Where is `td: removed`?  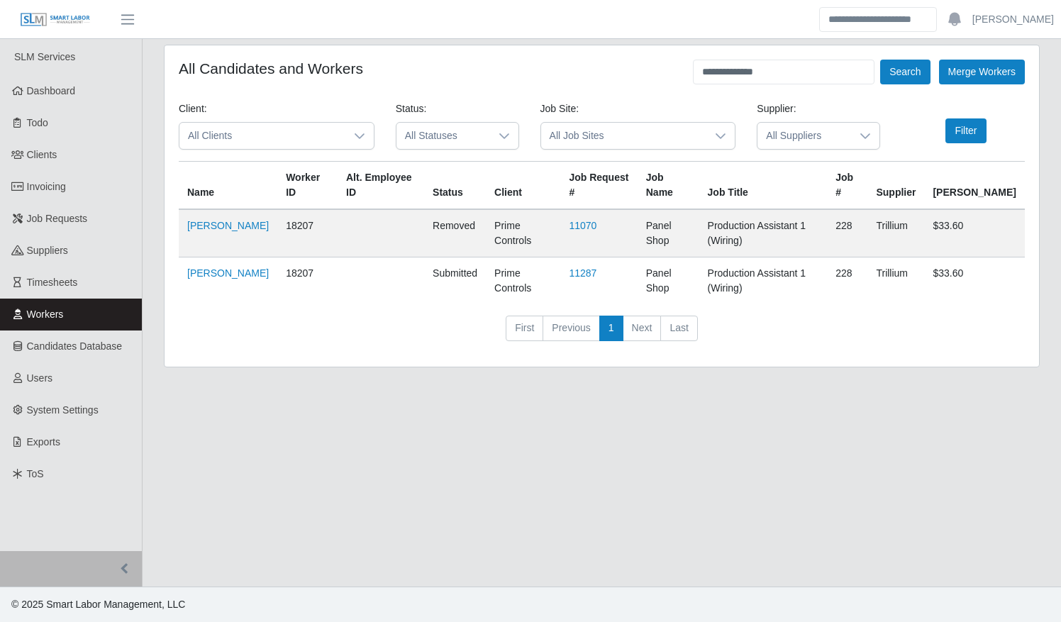
td: removed is located at coordinates (455, 233).